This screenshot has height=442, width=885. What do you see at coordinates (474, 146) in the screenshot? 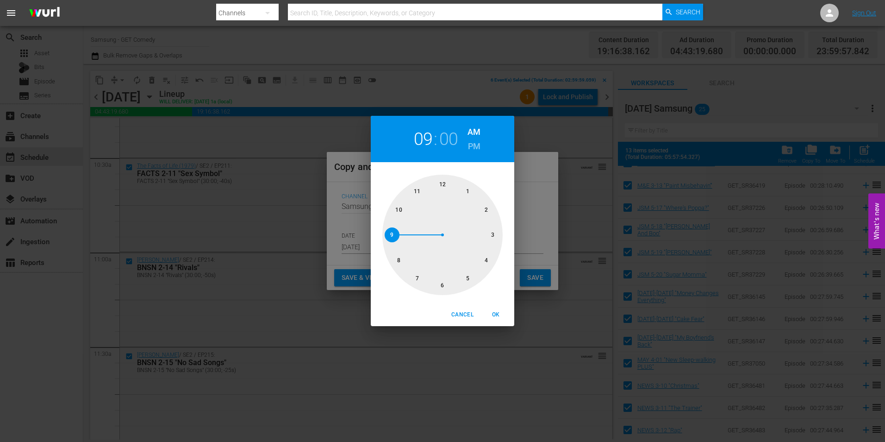
I see `h6: PM` at bounding box center [474, 146].